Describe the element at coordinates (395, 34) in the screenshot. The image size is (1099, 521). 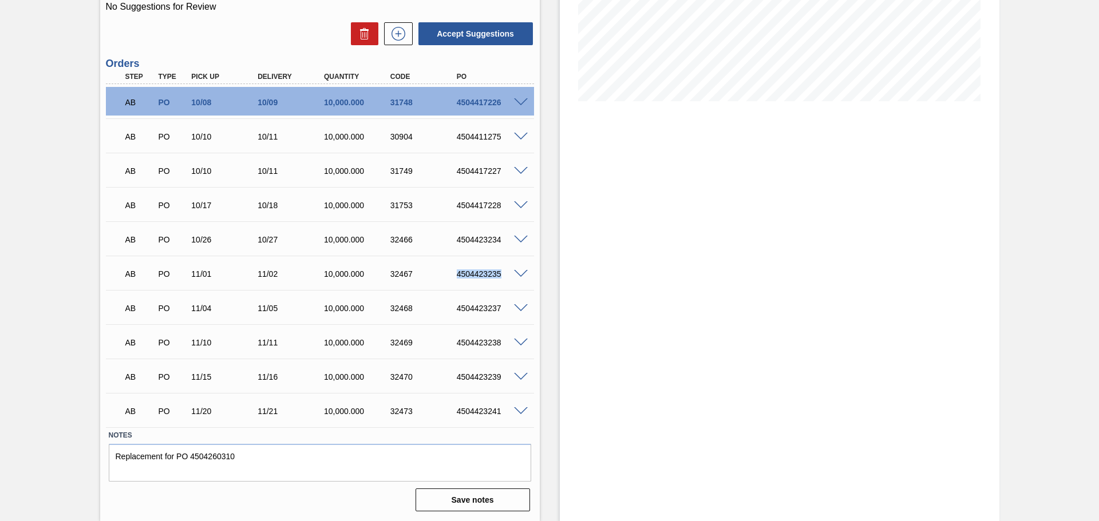
I see `div: New suggestion` at that location.